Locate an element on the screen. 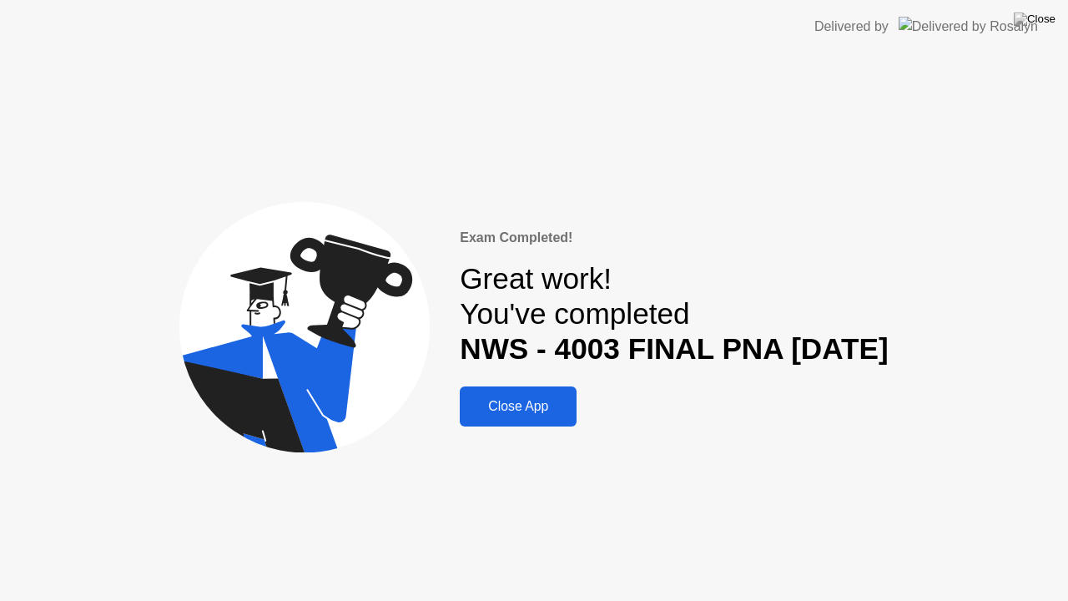  div: Great work! You've completed is located at coordinates (674, 314).